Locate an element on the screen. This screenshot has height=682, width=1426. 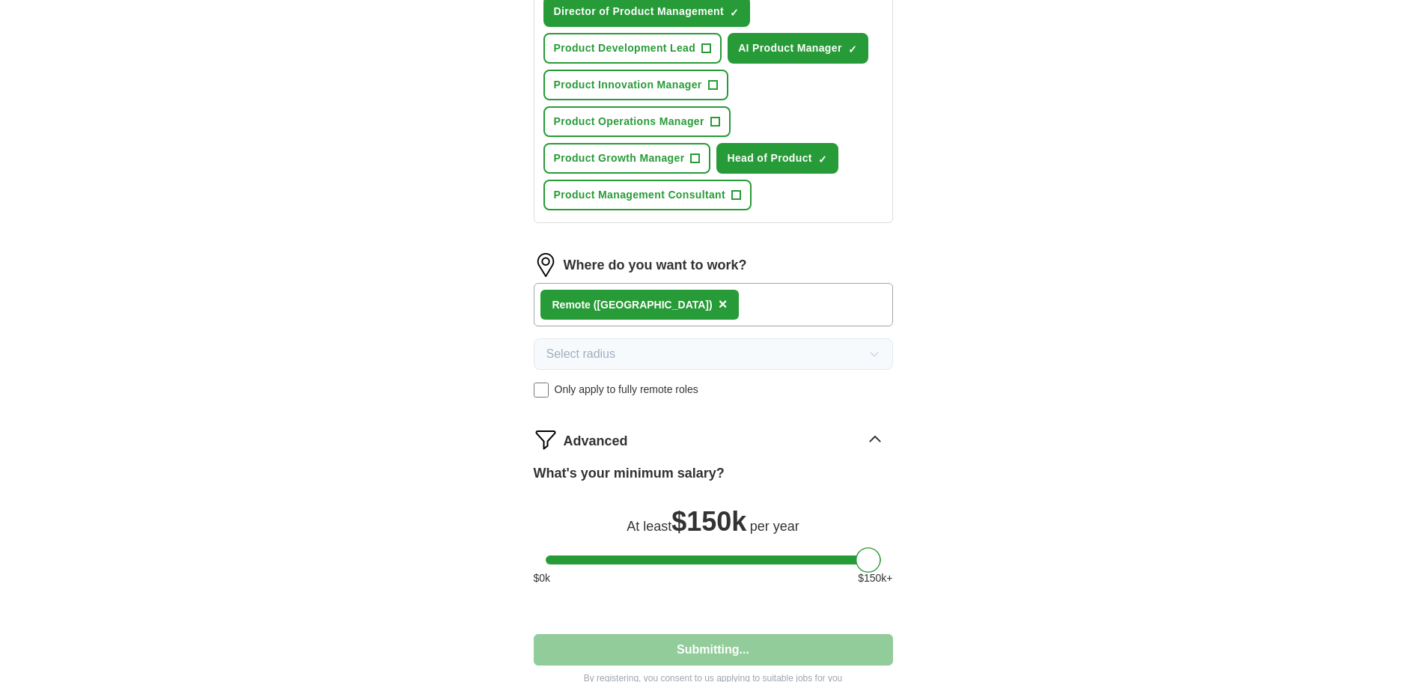
span: Product Operations Manager is located at coordinates (629, 121).